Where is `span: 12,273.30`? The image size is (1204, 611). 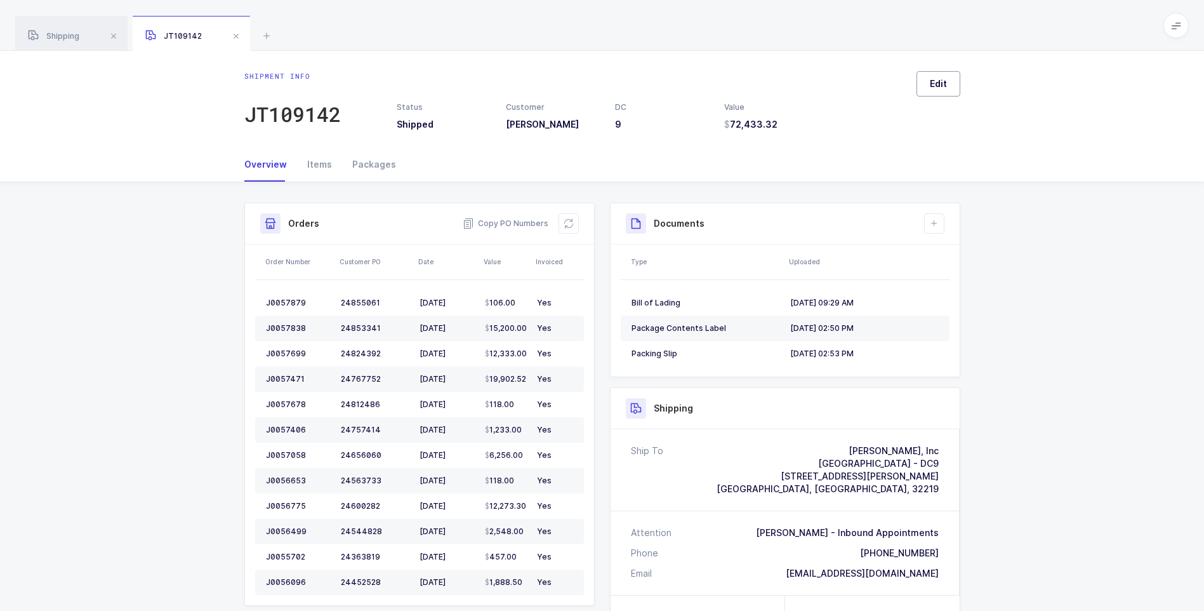
span: 12,273.30 is located at coordinates (505, 506).